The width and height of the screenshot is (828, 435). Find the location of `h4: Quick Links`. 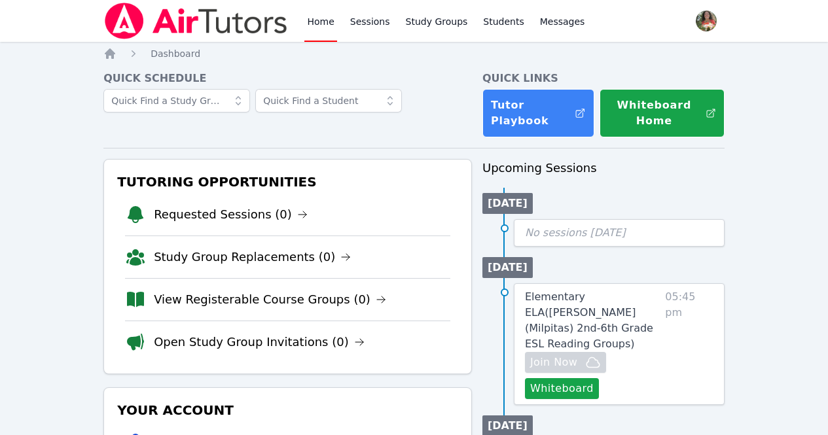

h4: Quick Links is located at coordinates (604, 79).